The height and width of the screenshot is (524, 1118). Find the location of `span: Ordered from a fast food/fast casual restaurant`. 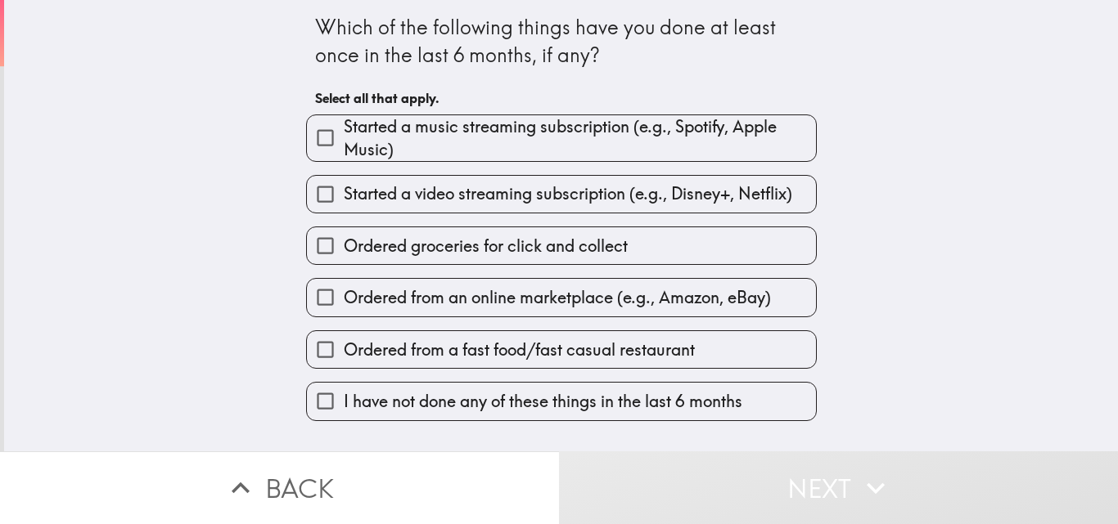

span: Ordered from a fast food/fast casual restaurant is located at coordinates (519, 350).